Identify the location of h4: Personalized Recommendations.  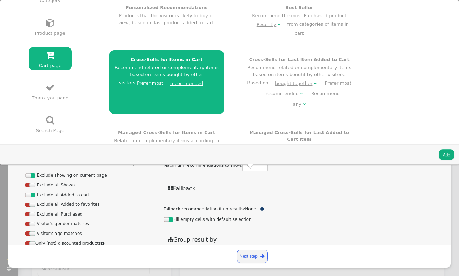
(167, 8).